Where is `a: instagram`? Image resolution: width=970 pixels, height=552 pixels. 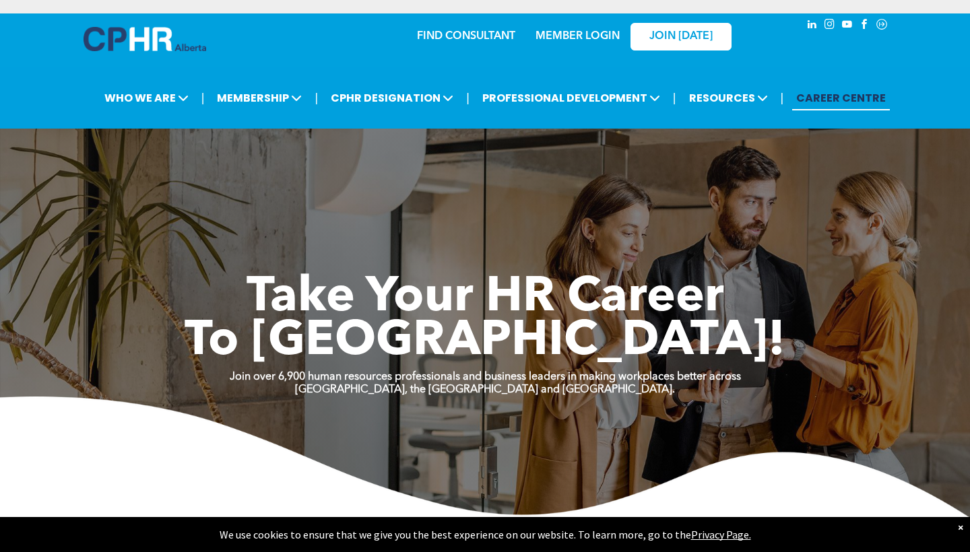 a: instagram is located at coordinates (829, 26).